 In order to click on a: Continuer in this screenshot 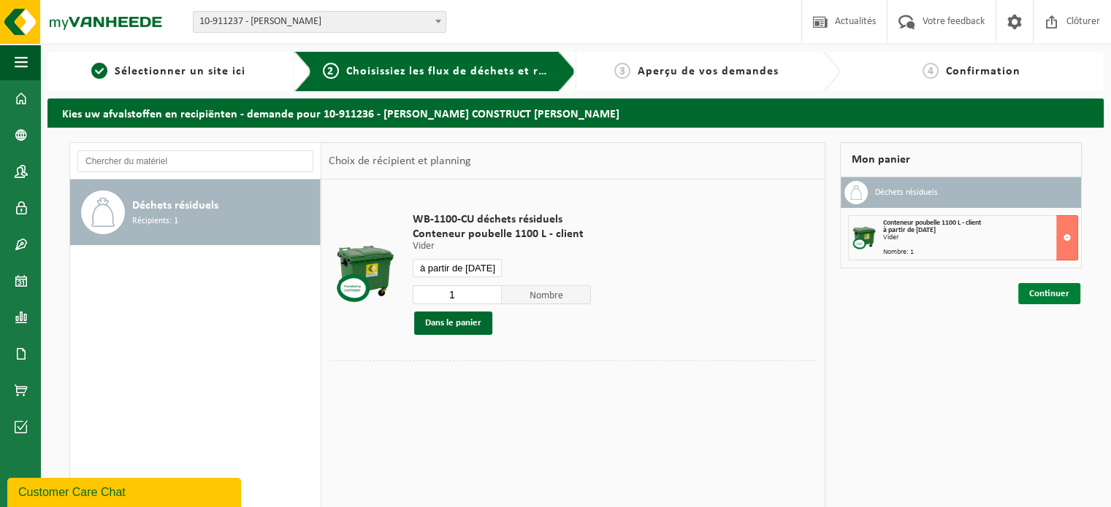, I will do `click(1049, 294)`.